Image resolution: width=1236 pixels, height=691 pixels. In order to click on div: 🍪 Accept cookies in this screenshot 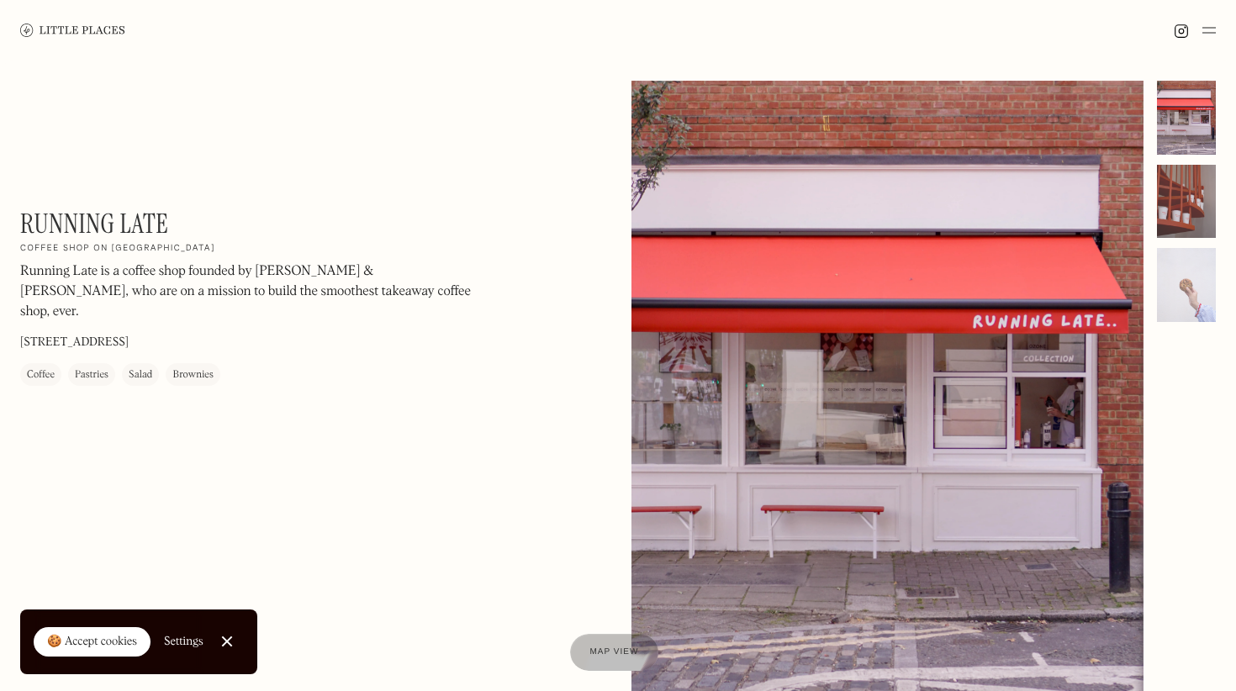, I will do `click(92, 642)`.